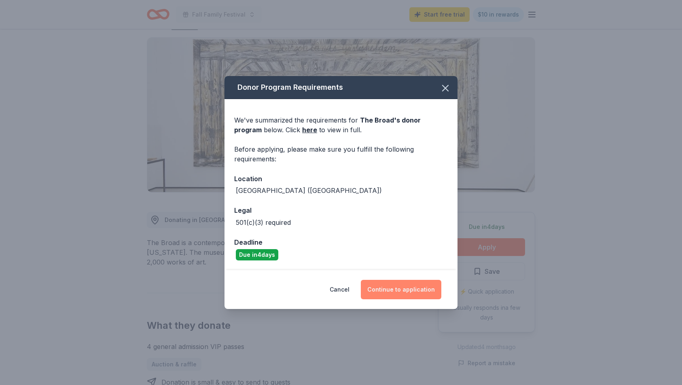 The width and height of the screenshot is (682, 385). I want to click on div: Before applying, please make sure you fulfill the following requirements:, so click(341, 154).